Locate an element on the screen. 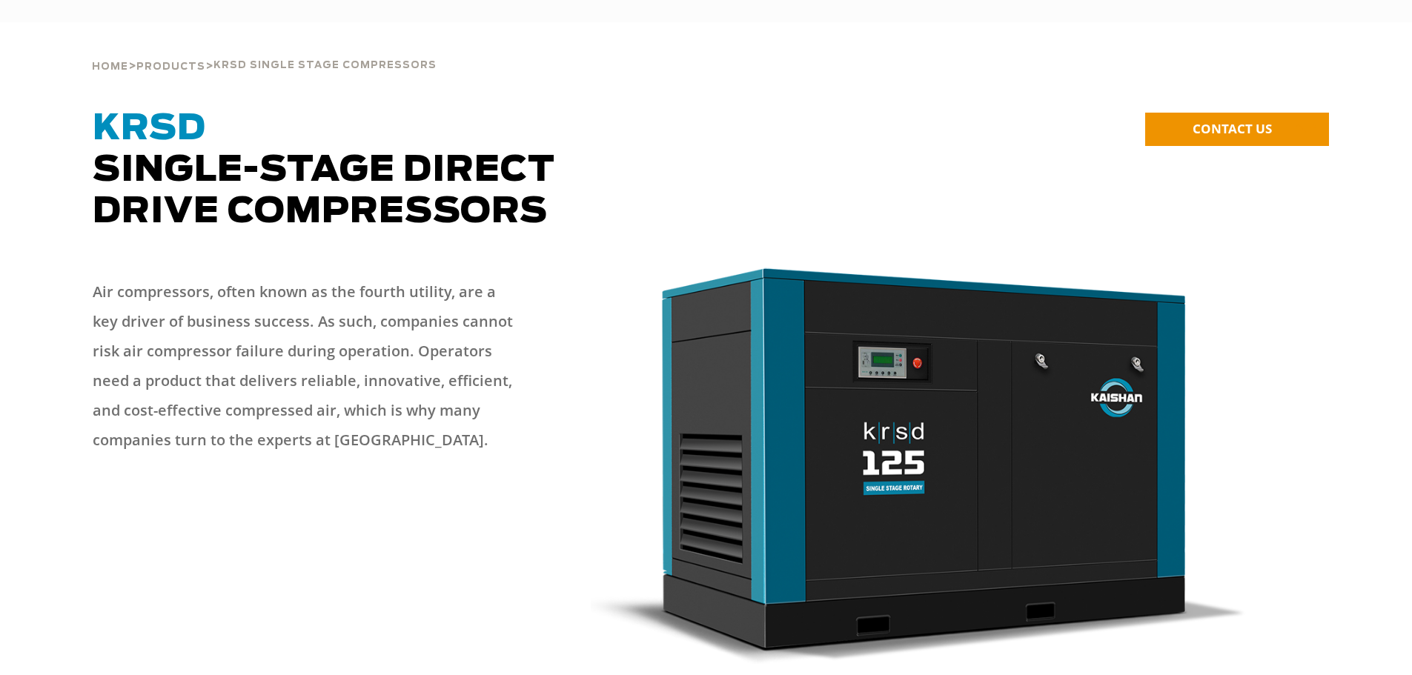 The height and width of the screenshot is (675, 1412). p: Air compressors, often known as the fourth utility, are a key driver of business success. As such... is located at coordinates (308, 366).